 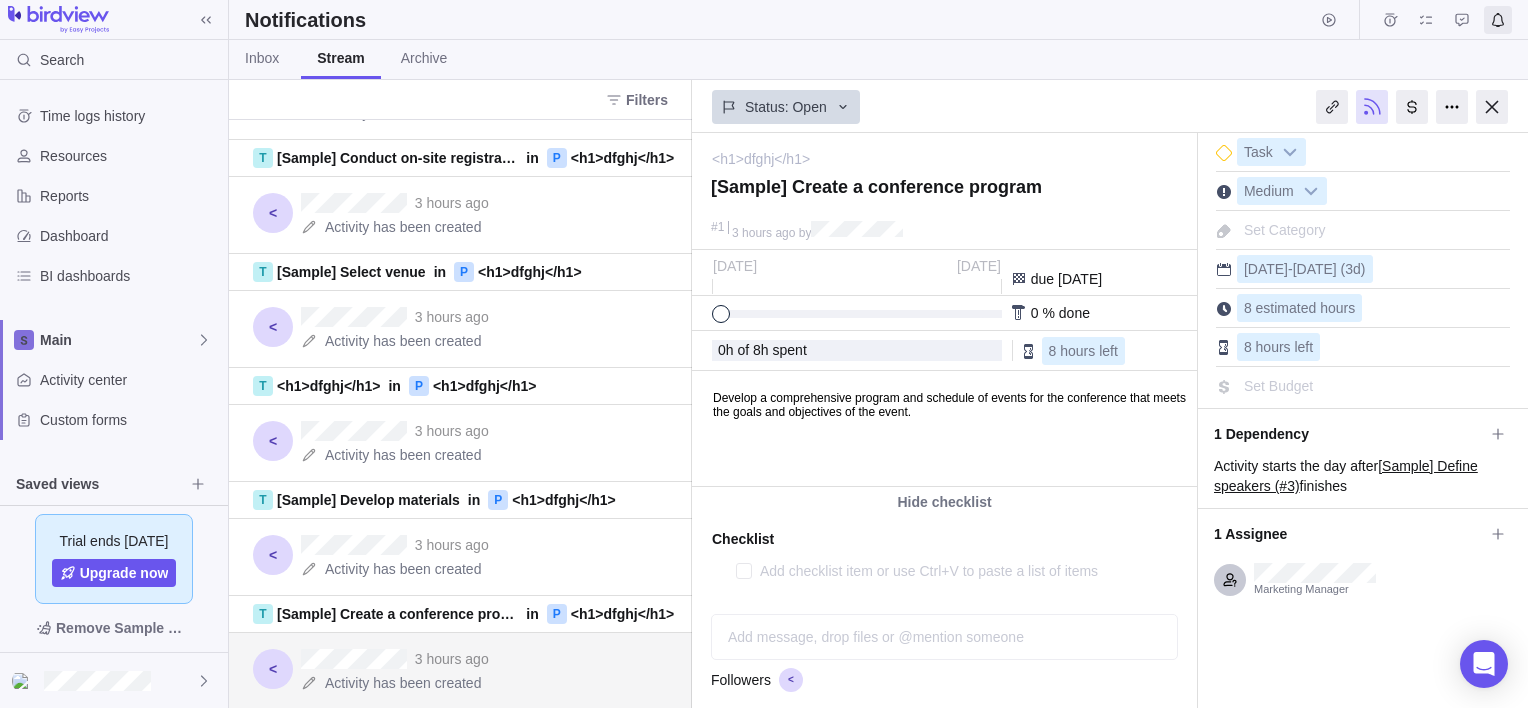 I want to click on span: Filters, so click(x=637, y=100).